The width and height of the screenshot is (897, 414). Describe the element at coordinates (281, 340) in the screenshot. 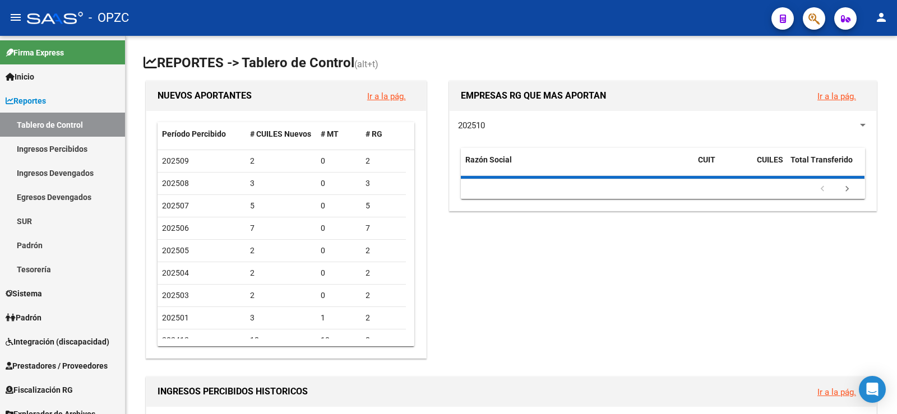

I see `div: 18` at that location.